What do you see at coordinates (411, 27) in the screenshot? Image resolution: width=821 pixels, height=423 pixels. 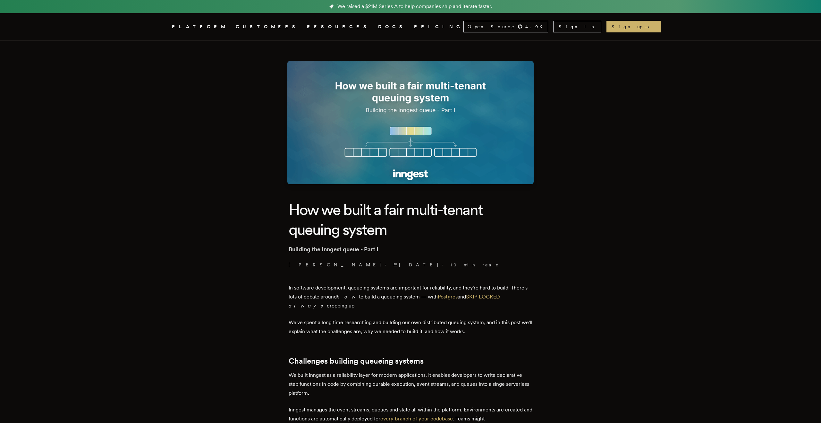 I see `nav: Global` at bounding box center [411, 27].